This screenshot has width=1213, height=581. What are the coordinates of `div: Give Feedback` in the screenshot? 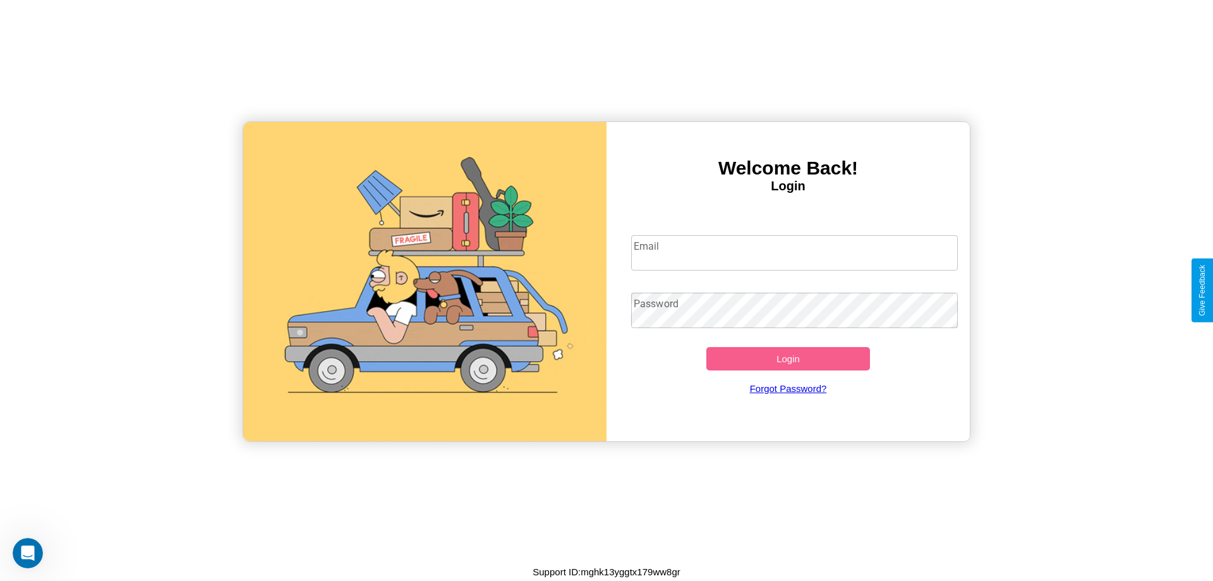 It's located at (1203, 290).